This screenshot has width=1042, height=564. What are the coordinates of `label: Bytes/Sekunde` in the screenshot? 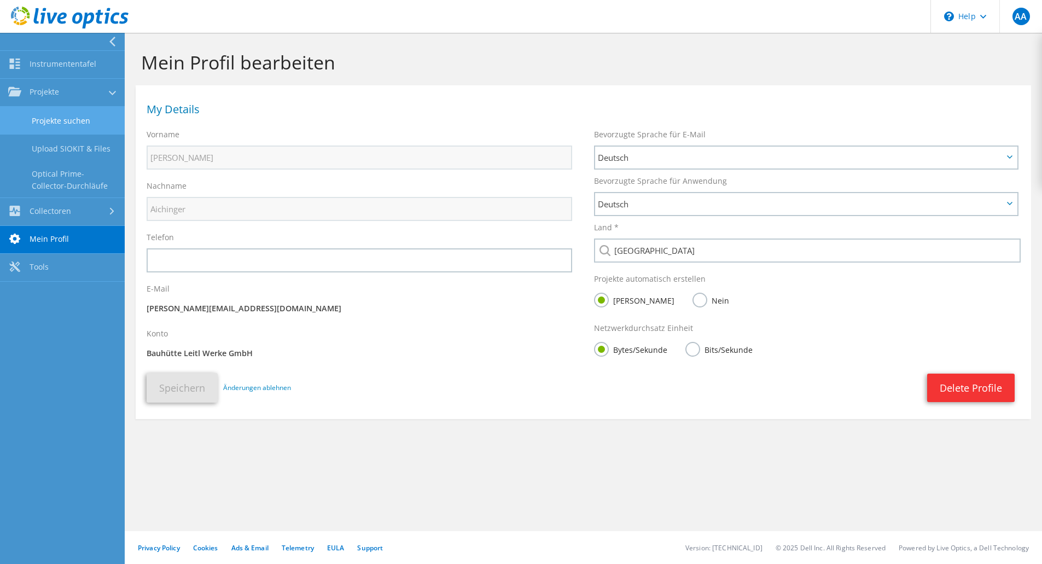 It's located at (631, 348).